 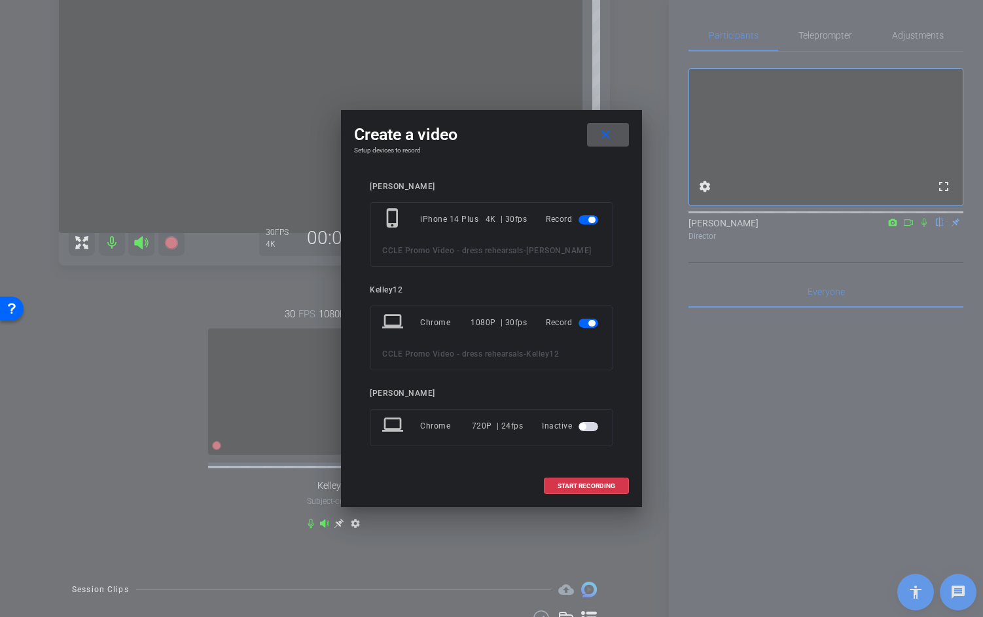 I want to click on span: START RECORDING, so click(x=586, y=486).